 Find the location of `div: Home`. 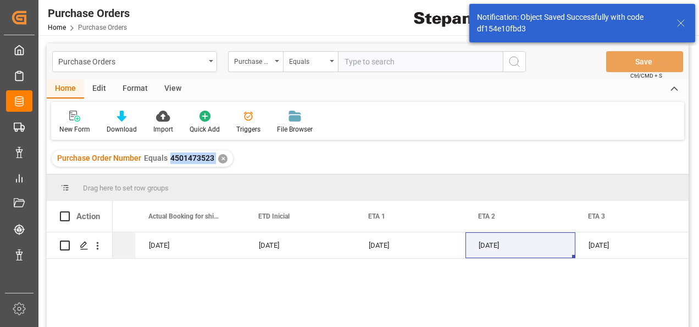

div: Home is located at coordinates (65, 89).